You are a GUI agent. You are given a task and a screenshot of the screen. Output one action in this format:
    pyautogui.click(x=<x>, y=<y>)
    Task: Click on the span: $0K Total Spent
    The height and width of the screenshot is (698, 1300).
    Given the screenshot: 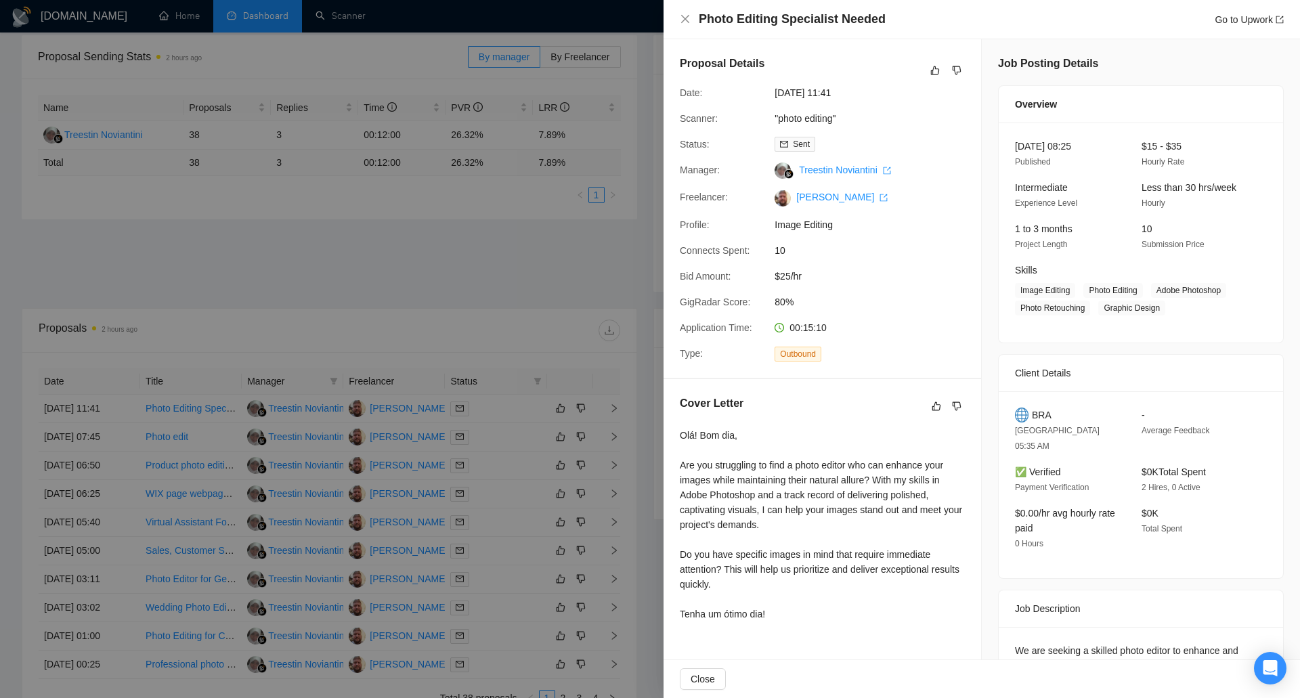 What is the action you would take?
    pyautogui.click(x=1173, y=472)
    